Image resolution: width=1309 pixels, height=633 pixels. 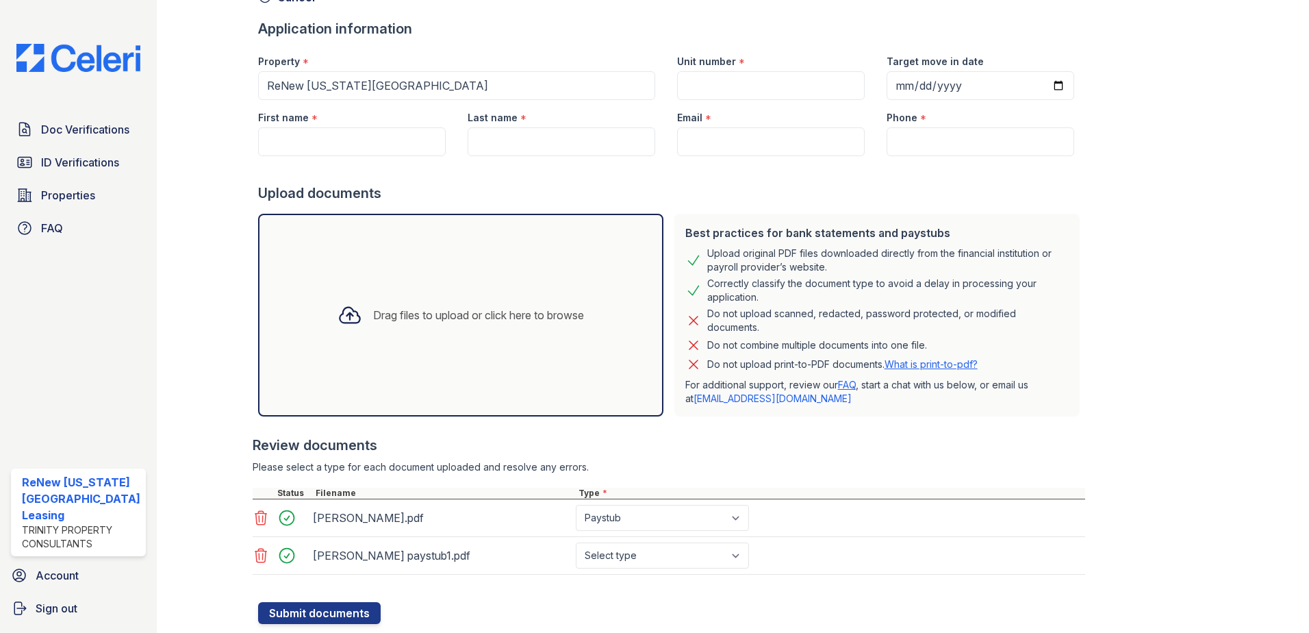 What do you see at coordinates (689, 118) in the screenshot?
I see `label: Email` at bounding box center [689, 118].